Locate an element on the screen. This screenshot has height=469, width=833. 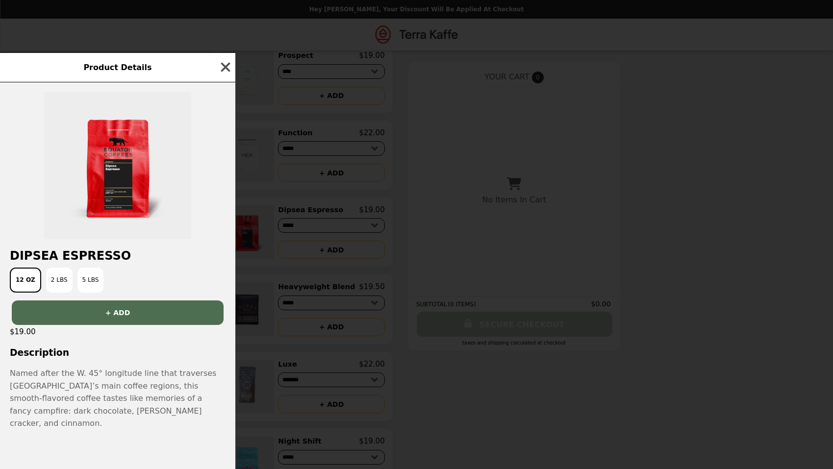
button: 5 lbs is located at coordinates (91, 280).